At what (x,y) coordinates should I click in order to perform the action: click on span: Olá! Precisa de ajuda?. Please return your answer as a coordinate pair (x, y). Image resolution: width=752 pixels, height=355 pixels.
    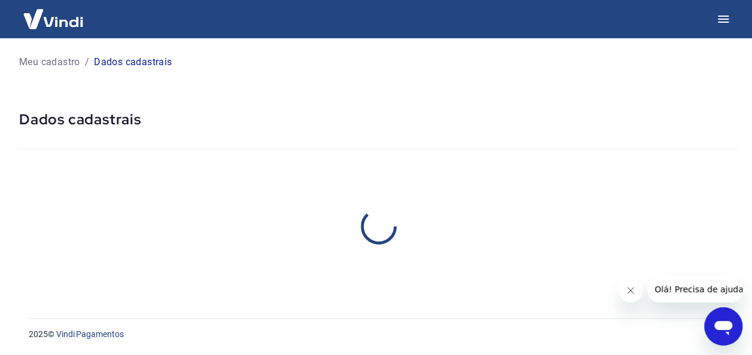
    Looking at the image, I should click on (54, 13).